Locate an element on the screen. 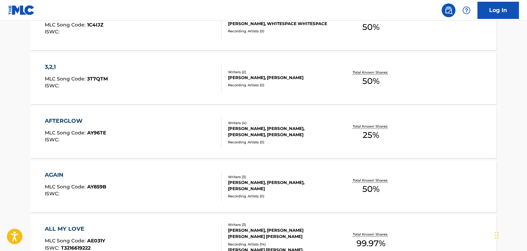 This screenshot has width=527, height=251. span: AY859B is located at coordinates (97, 187).